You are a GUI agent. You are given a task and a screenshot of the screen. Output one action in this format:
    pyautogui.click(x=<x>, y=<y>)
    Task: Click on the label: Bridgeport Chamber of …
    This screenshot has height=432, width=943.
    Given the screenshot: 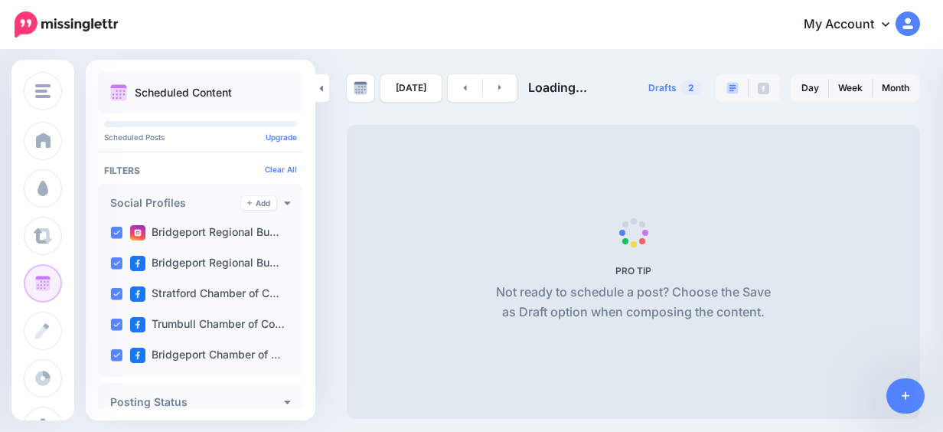 What is the action you would take?
    pyautogui.click(x=205, y=355)
    